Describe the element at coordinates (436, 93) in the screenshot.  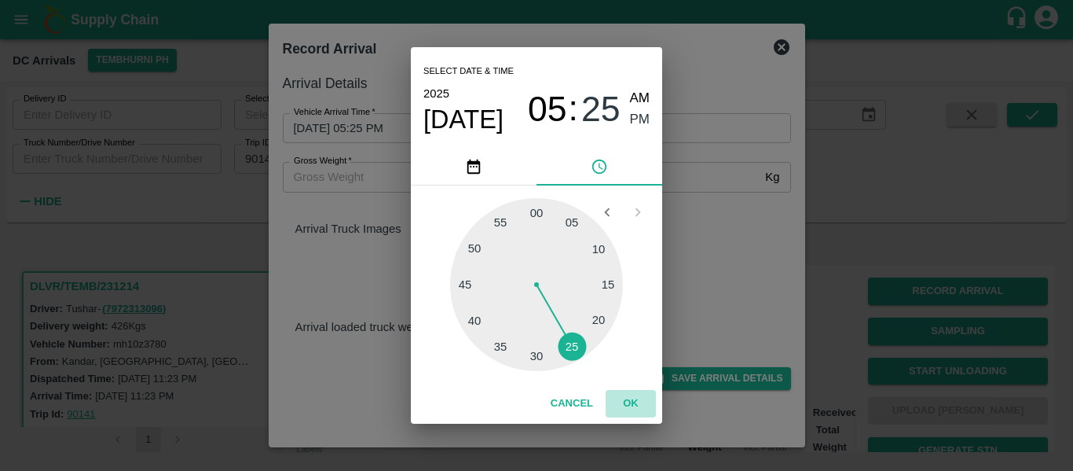
I see `span: 2025` at that location.